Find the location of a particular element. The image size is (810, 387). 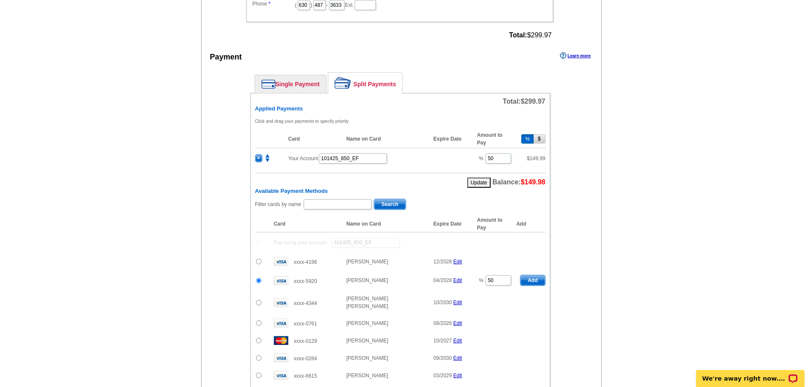

div: Payment is located at coordinates (226, 57).